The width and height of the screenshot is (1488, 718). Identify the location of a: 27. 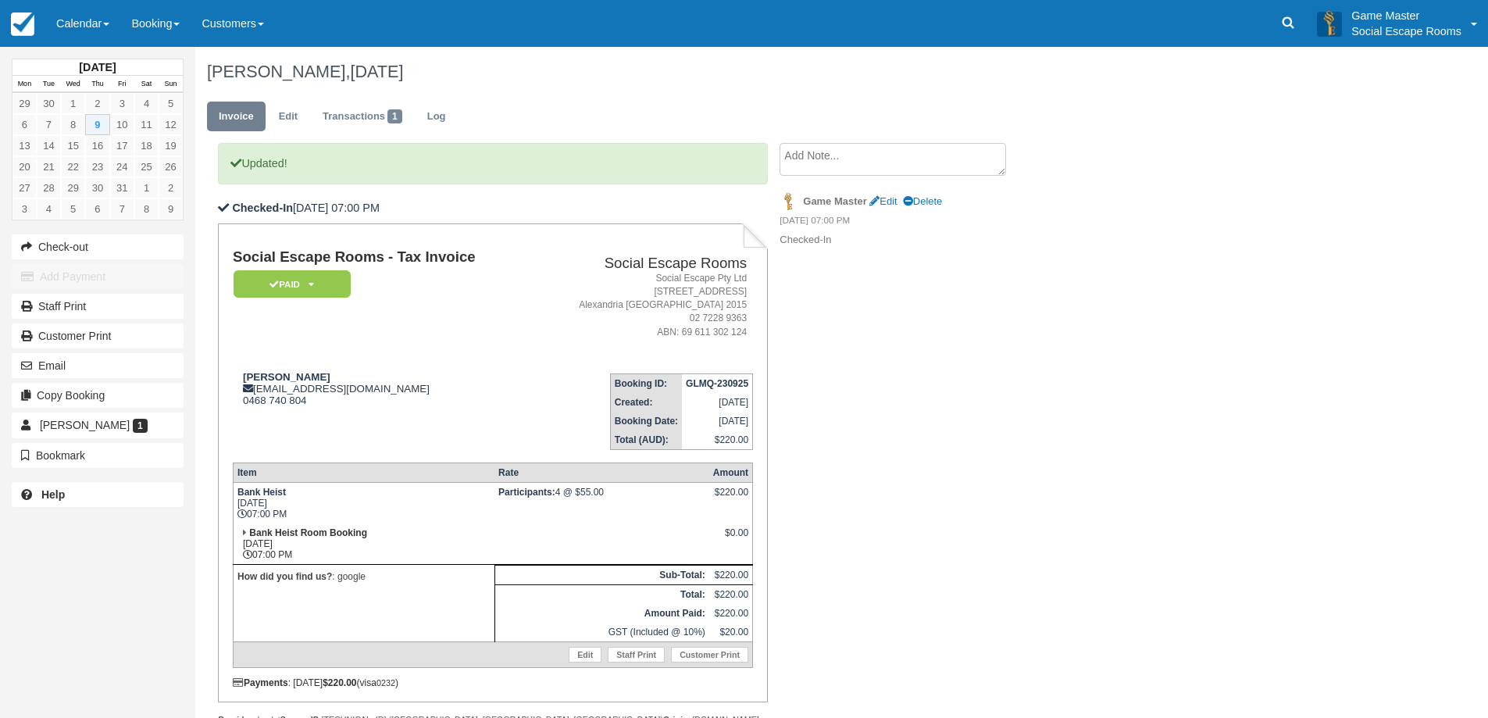
(24, 188).